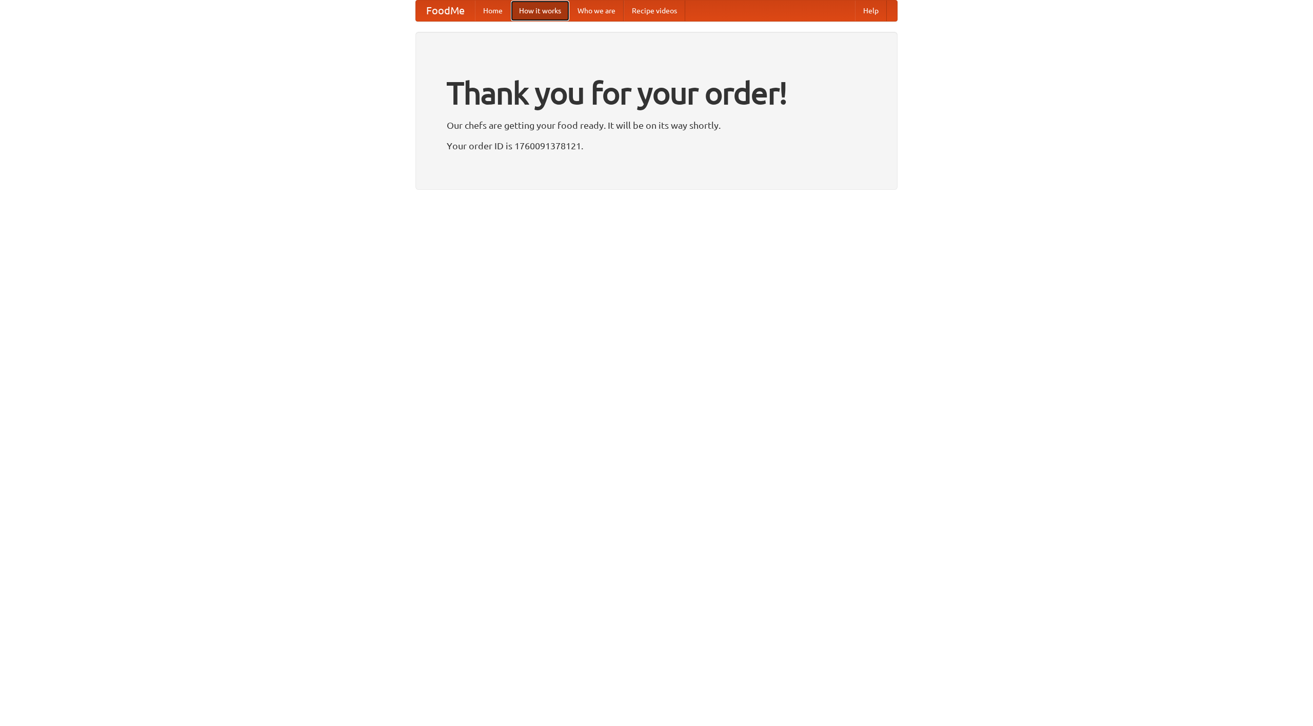  I want to click on a: Help, so click(871, 11).